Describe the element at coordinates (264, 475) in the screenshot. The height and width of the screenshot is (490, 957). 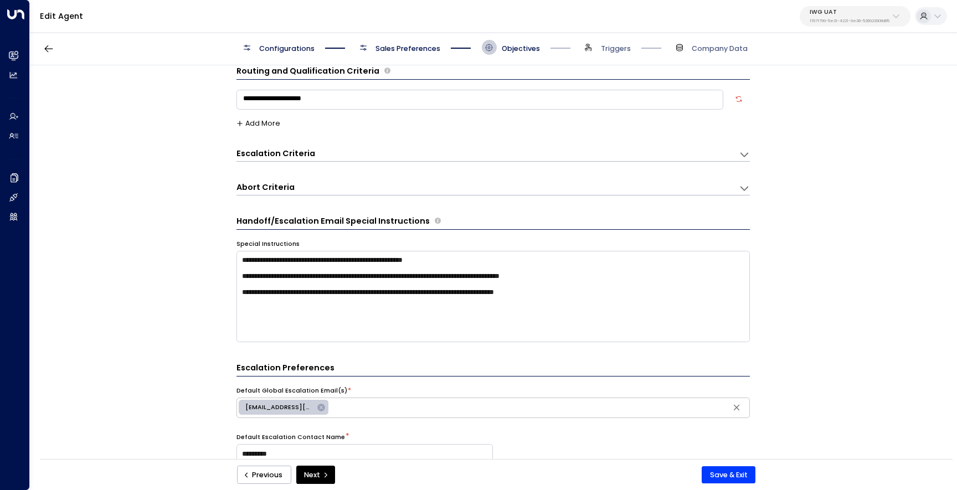
I see `button: Previous` at that location.